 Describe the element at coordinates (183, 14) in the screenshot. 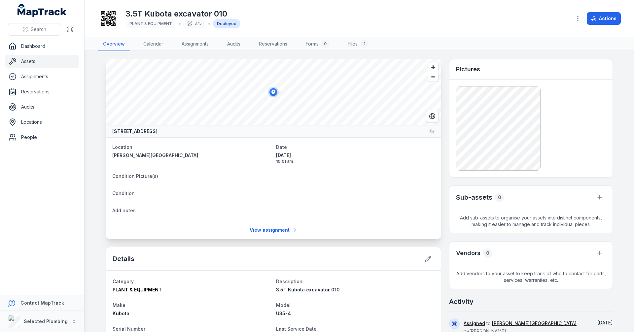

I see `h1: 3.5T Kubota excavator 010` at that location.